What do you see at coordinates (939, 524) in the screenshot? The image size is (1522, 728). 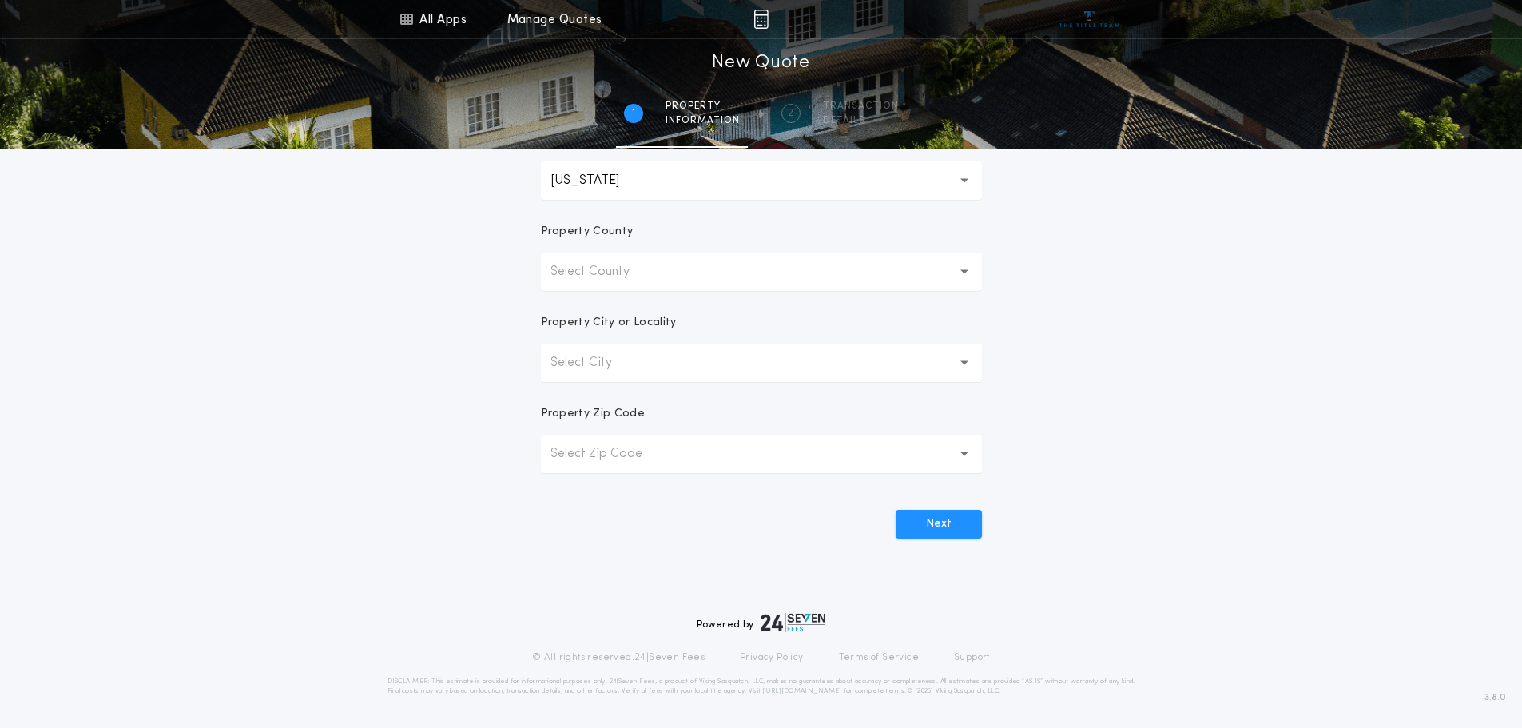 I see `button: Next` at bounding box center [939, 524].